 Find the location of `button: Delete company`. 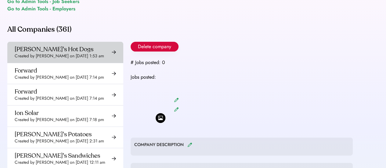

button: Delete company is located at coordinates (154, 47).